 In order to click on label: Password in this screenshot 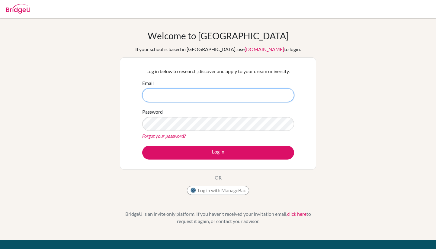, I will do `click(152, 112)`.